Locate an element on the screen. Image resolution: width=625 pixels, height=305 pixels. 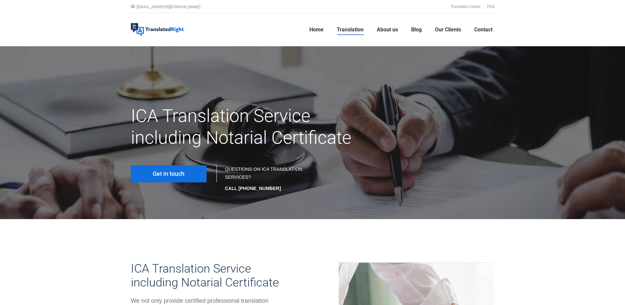
a: Translator Career is located at coordinates (465, 7).